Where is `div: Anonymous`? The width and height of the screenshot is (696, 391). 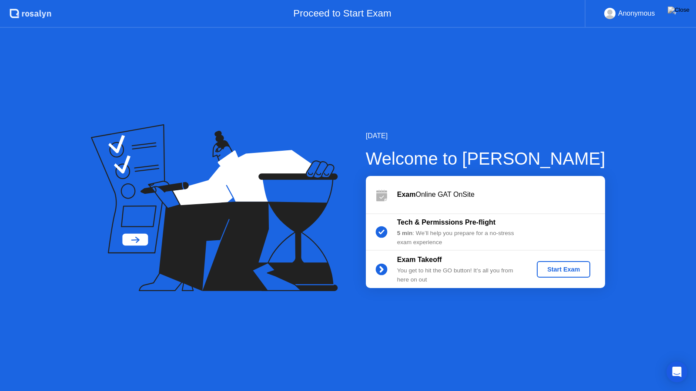
div: Anonymous is located at coordinates (636, 13).